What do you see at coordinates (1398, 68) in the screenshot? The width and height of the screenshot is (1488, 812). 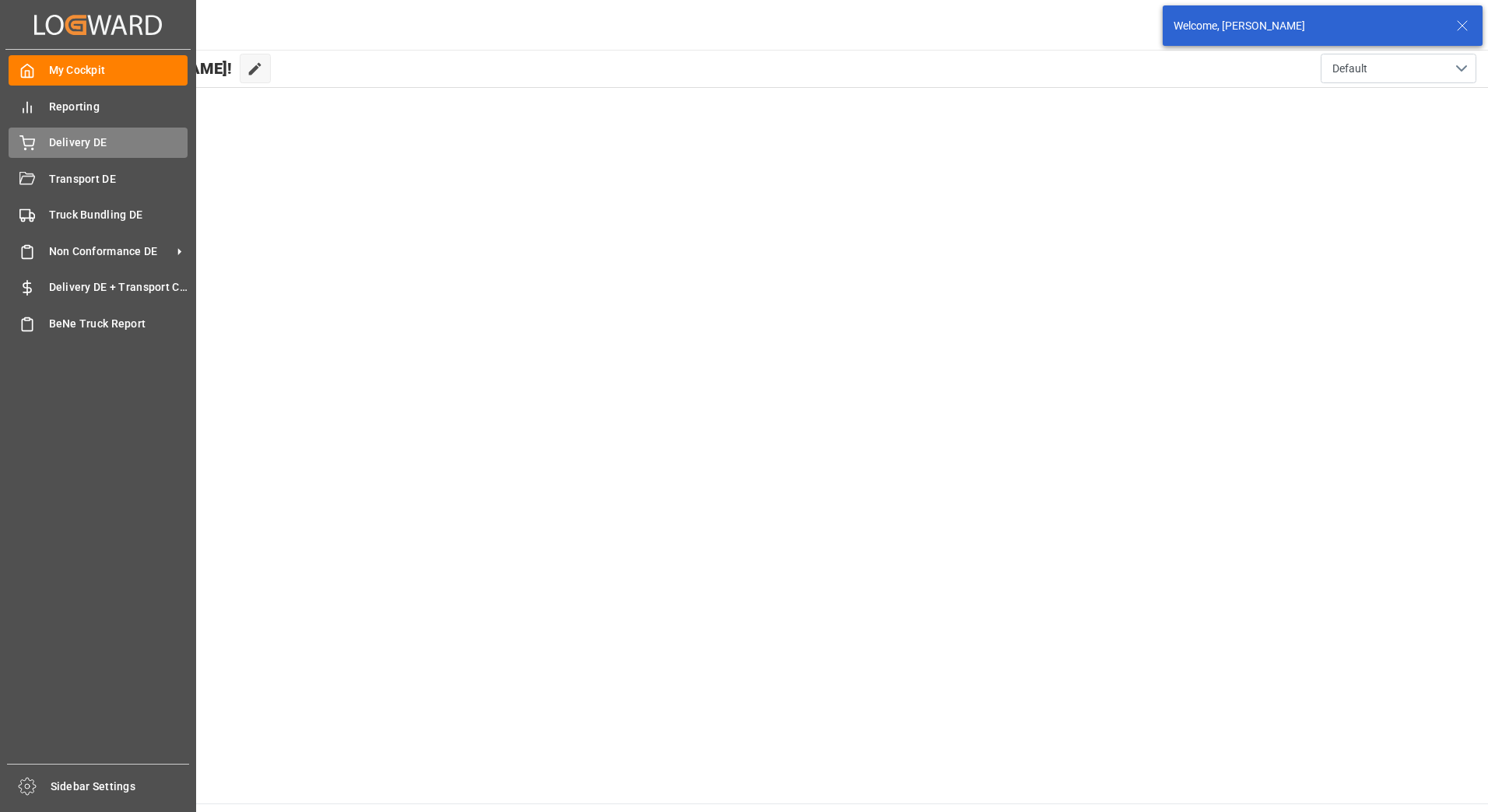 I see `button: open menu` at bounding box center [1398, 68].